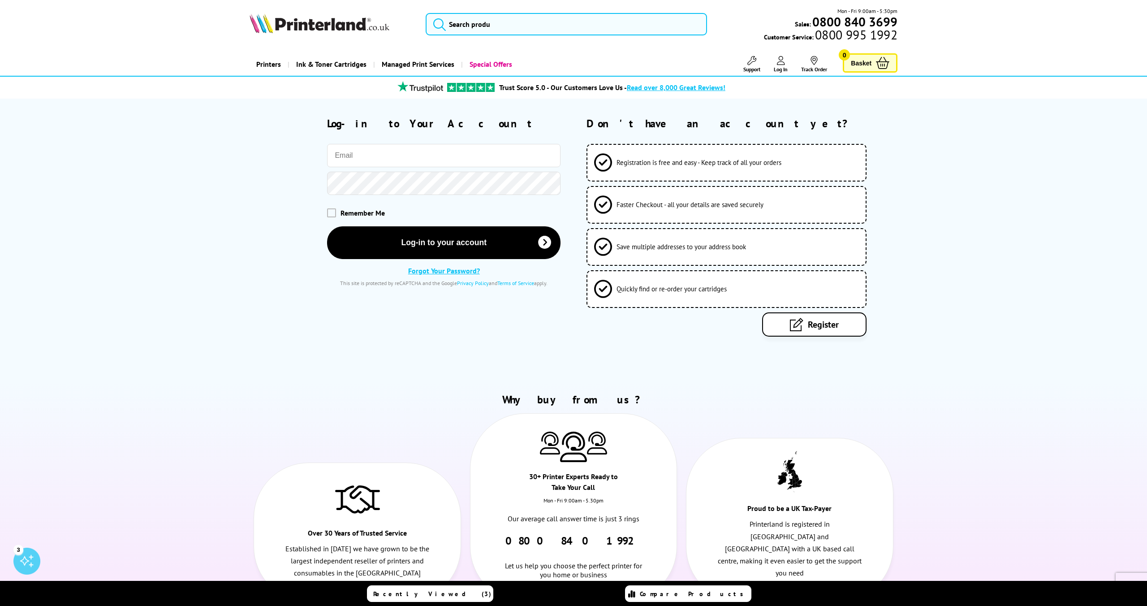  What do you see at coordinates (331, 64) in the screenshot?
I see `span: Ink & Toner Cartridges` at bounding box center [331, 64].